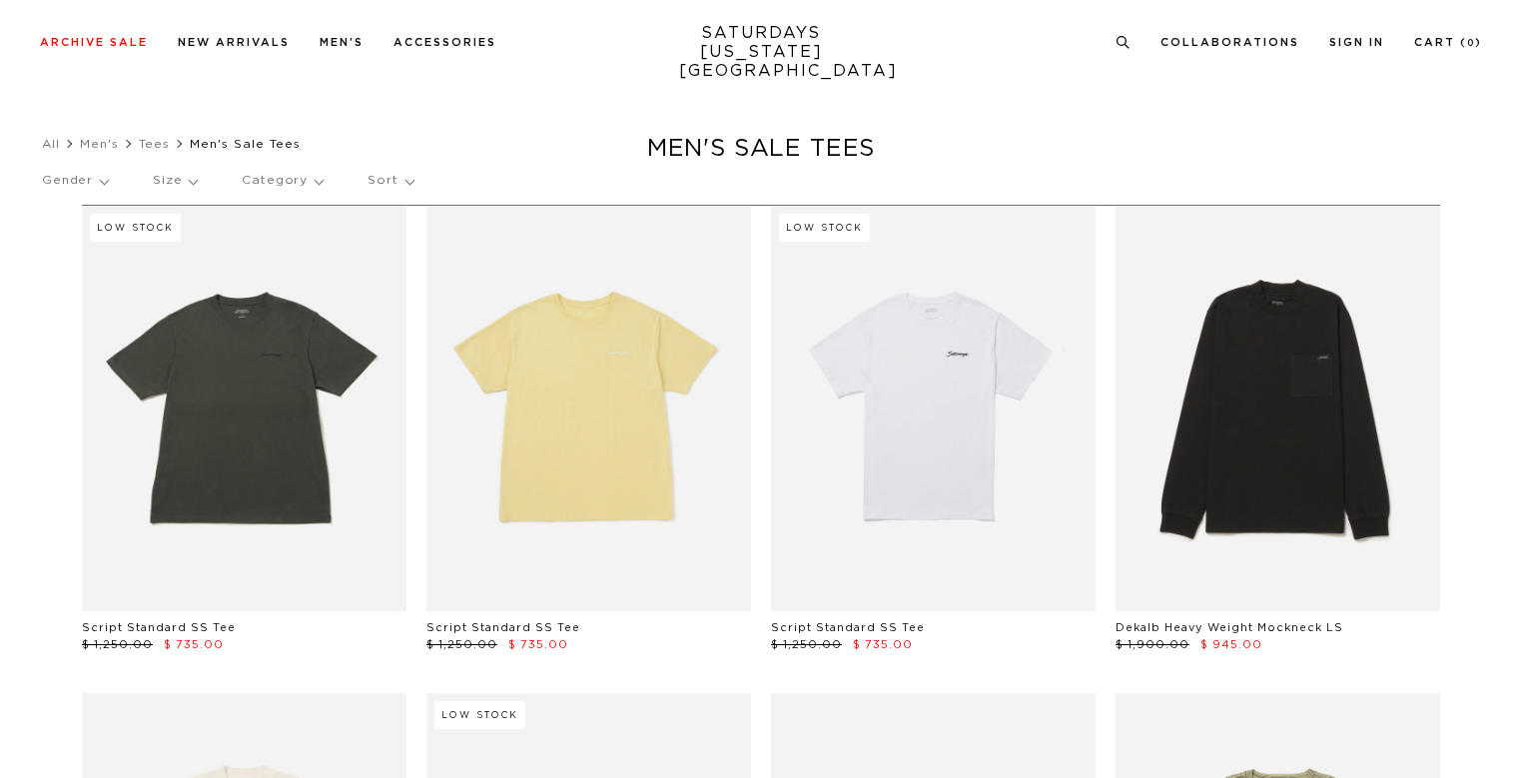  Describe the element at coordinates (444, 42) in the screenshot. I see `a: Accessories` at that location.